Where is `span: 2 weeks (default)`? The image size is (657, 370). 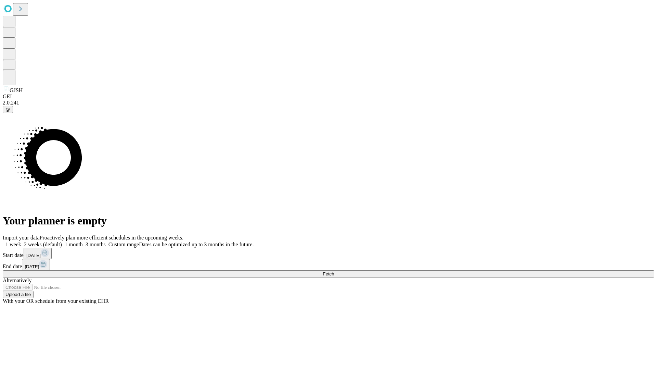 span: 2 weeks (default) is located at coordinates (43, 244).